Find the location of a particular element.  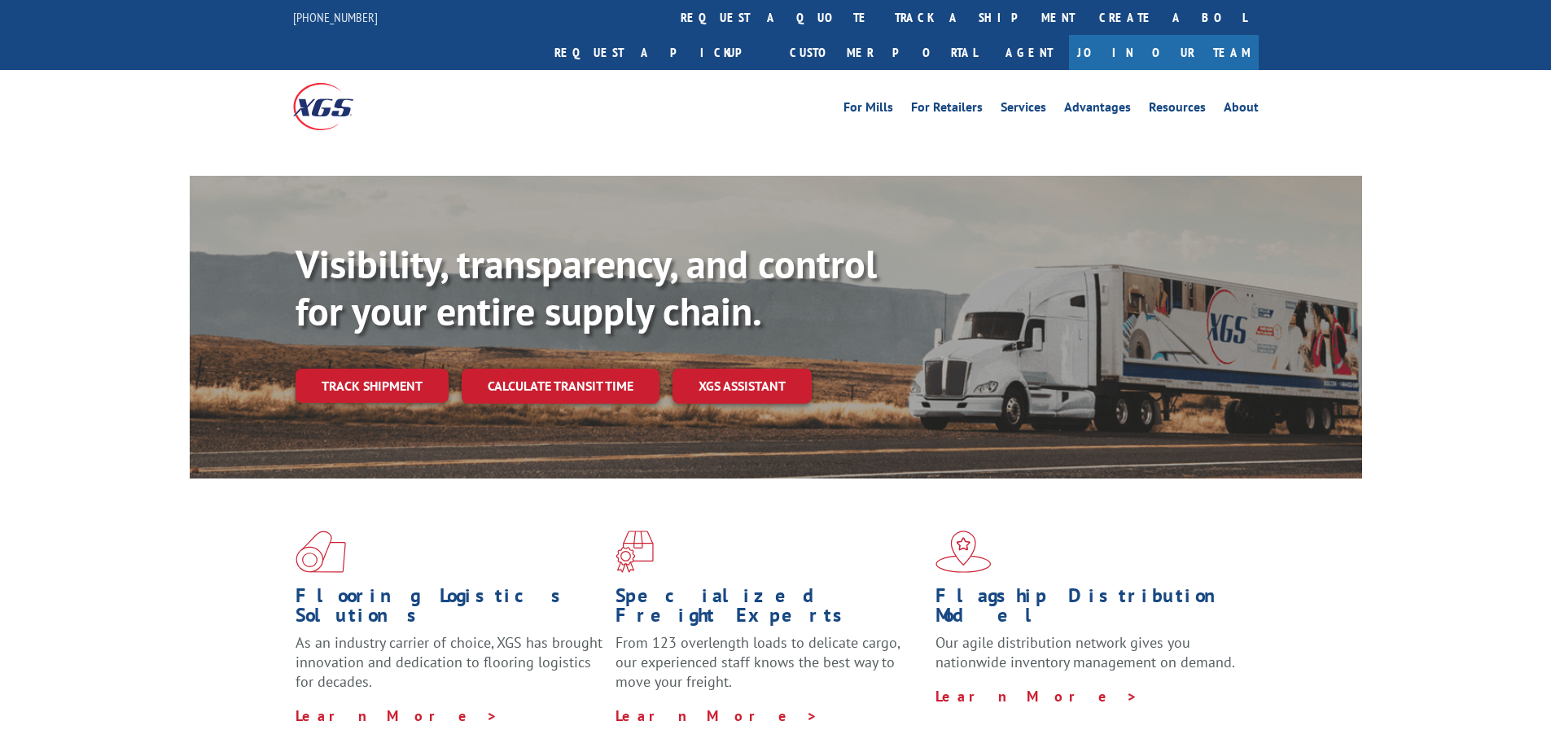

h1: Flagship Distribution Model is located at coordinates (1089, 610).